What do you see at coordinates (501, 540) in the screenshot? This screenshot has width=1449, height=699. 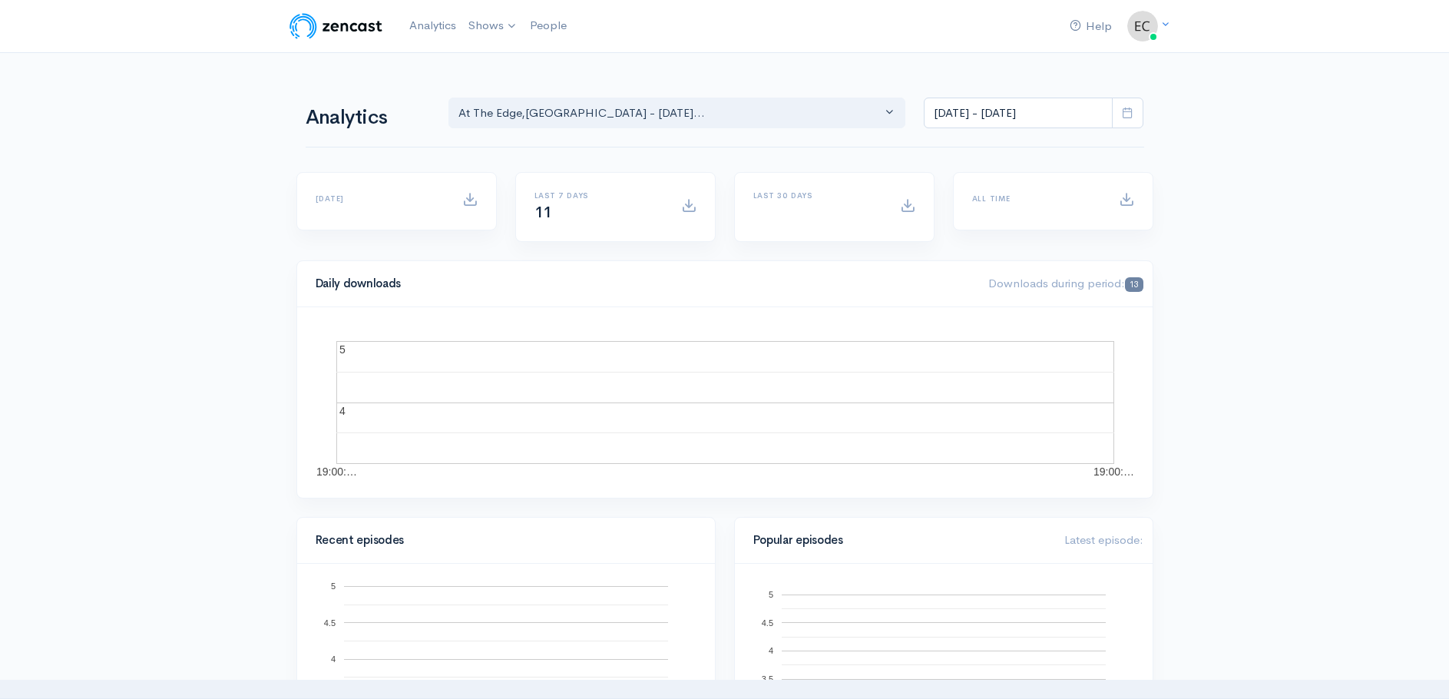 I see `h4: Recent episodes` at bounding box center [501, 540].